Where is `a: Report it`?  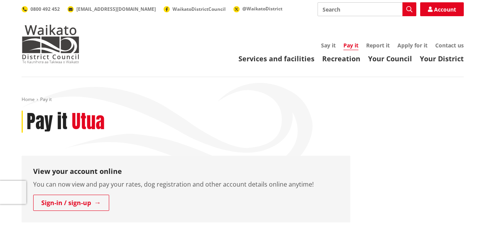 a: Report it is located at coordinates (378, 45).